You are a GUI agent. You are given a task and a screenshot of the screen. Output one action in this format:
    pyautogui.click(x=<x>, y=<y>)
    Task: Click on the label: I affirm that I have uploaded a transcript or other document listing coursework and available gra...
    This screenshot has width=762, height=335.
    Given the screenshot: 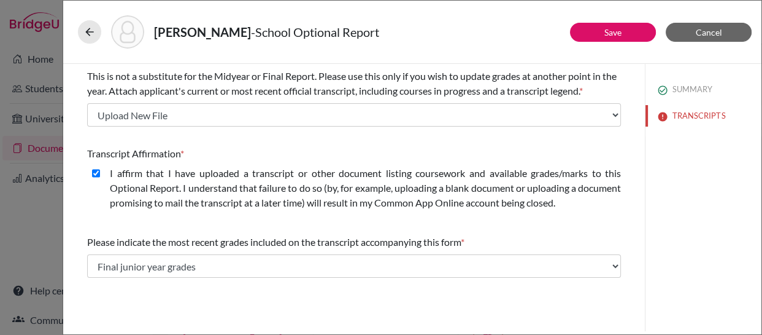 What is the action you would take?
    pyautogui.click(x=365, y=188)
    